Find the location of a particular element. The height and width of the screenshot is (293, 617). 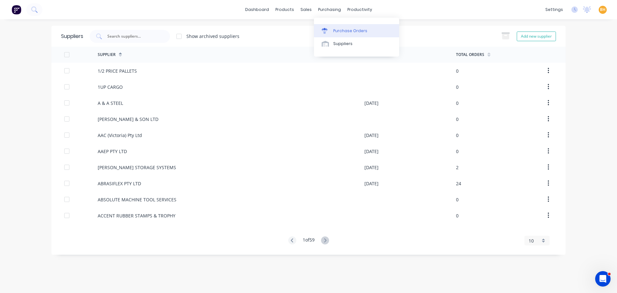

a: dashboard is located at coordinates (257, 10).